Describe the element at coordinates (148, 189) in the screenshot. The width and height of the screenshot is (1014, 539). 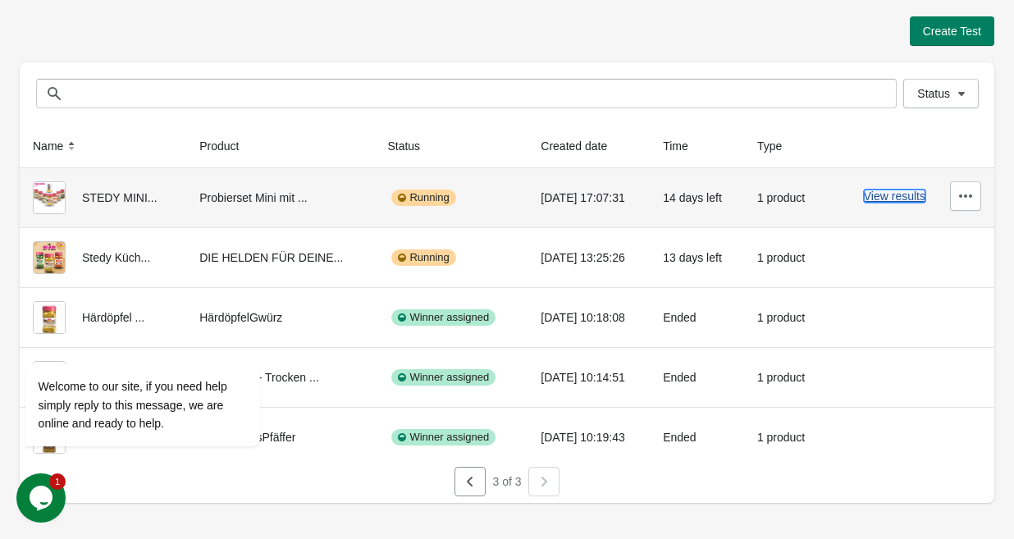
I see `div: Welcome to our site, if you need help simply reply to this message, we are online and ready to help.` at that location.